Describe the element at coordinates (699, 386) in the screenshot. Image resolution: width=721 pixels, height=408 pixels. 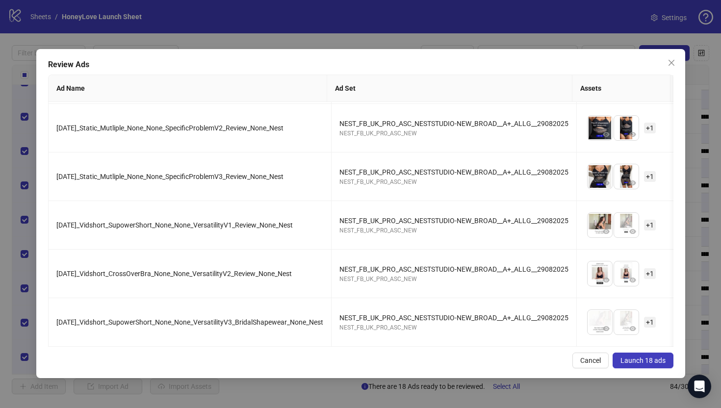
I see `div: Open Intercom Messenger` at that location.